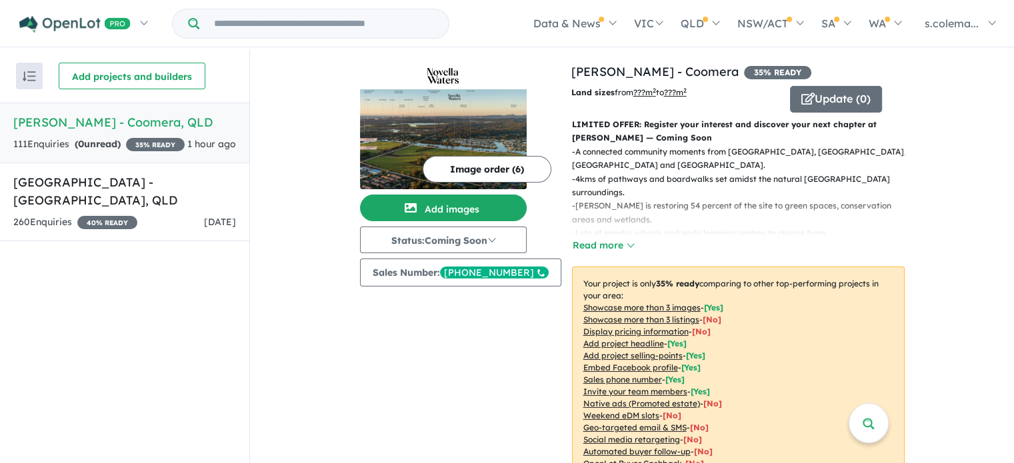 The width and height of the screenshot is (1014, 463). Describe the element at coordinates (642, 307) in the screenshot. I see `u: Showcase more than 3 images` at that location.